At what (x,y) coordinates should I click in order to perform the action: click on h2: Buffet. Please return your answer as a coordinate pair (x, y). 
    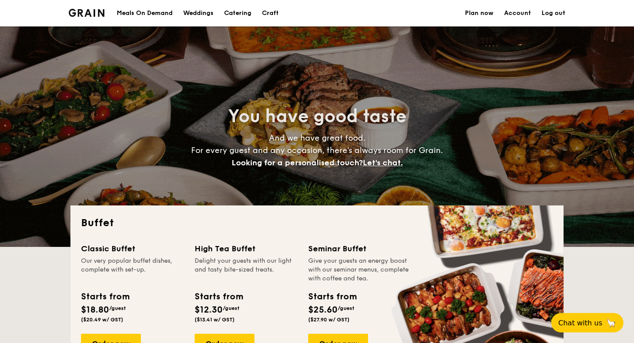
    Looking at the image, I should click on (317, 223).